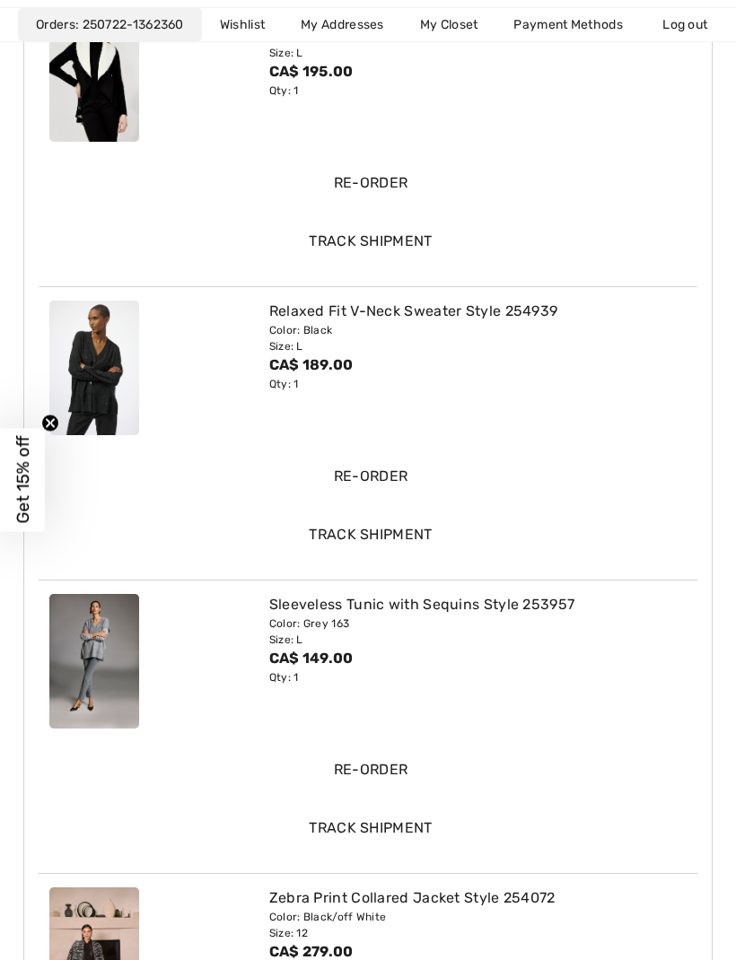  Describe the element at coordinates (477, 624) in the screenshot. I see `div: Color: Grey 163` at that location.